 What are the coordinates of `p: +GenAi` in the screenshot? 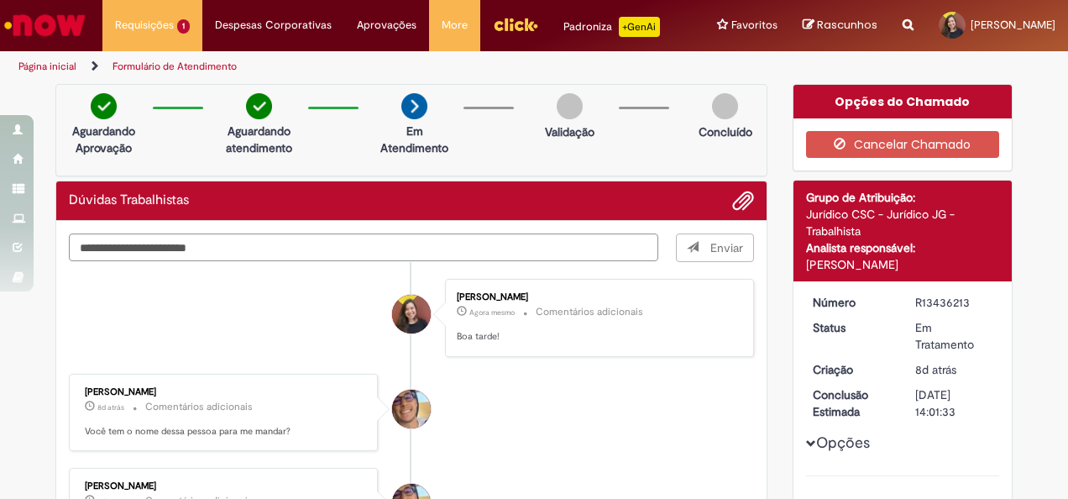 It's located at (639, 27).